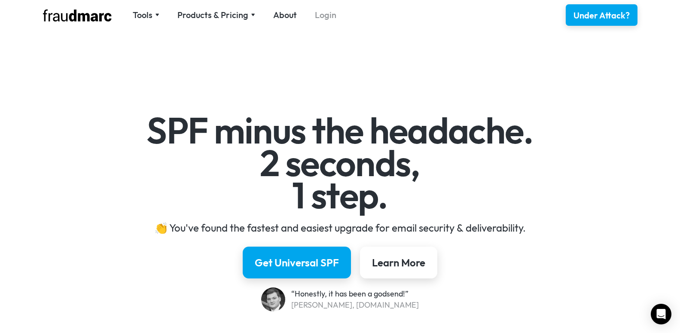  Describe the element at coordinates (340, 163) in the screenshot. I see `h1: SPF minus the headache. 2 seconds, 1 step.` at that location.